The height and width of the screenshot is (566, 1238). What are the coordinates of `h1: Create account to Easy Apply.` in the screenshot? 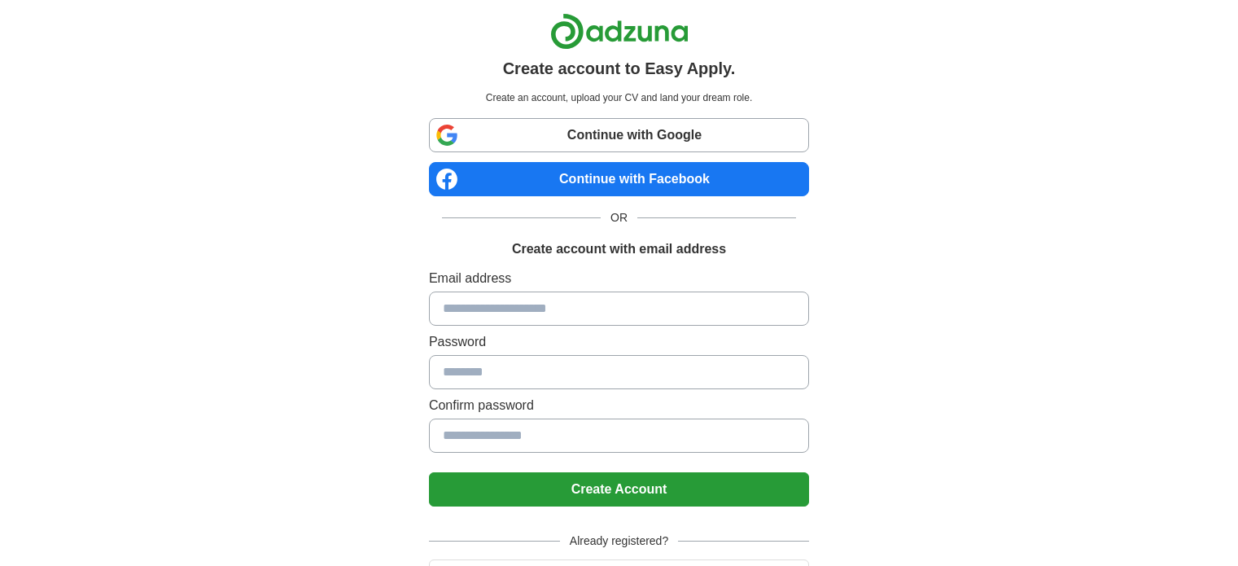 It's located at (620, 68).